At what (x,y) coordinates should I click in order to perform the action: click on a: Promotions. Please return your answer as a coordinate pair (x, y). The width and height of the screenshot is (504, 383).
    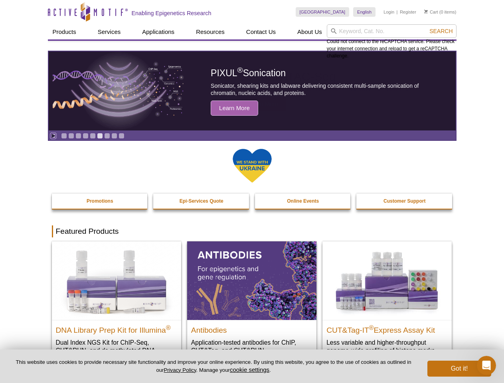
    Looking at the image, I should click on (100, 201).